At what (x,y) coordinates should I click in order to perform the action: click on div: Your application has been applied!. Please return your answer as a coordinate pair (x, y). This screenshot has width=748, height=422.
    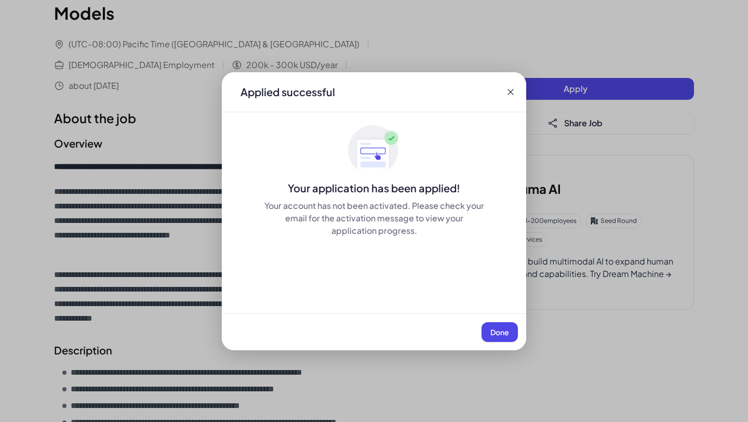
    Looking at the image, I should click on (374, 188).